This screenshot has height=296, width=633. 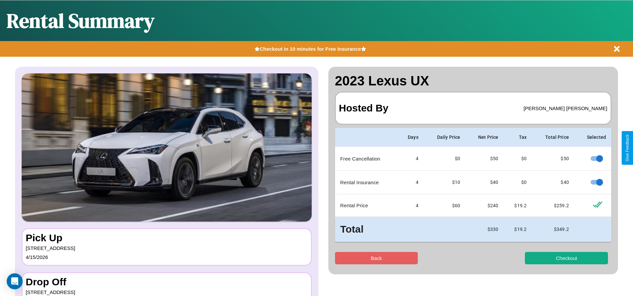 What do you see at coordinates (553, 137) in the screenshot?
I see `th: Total Price` at bounding box center [553, 137].